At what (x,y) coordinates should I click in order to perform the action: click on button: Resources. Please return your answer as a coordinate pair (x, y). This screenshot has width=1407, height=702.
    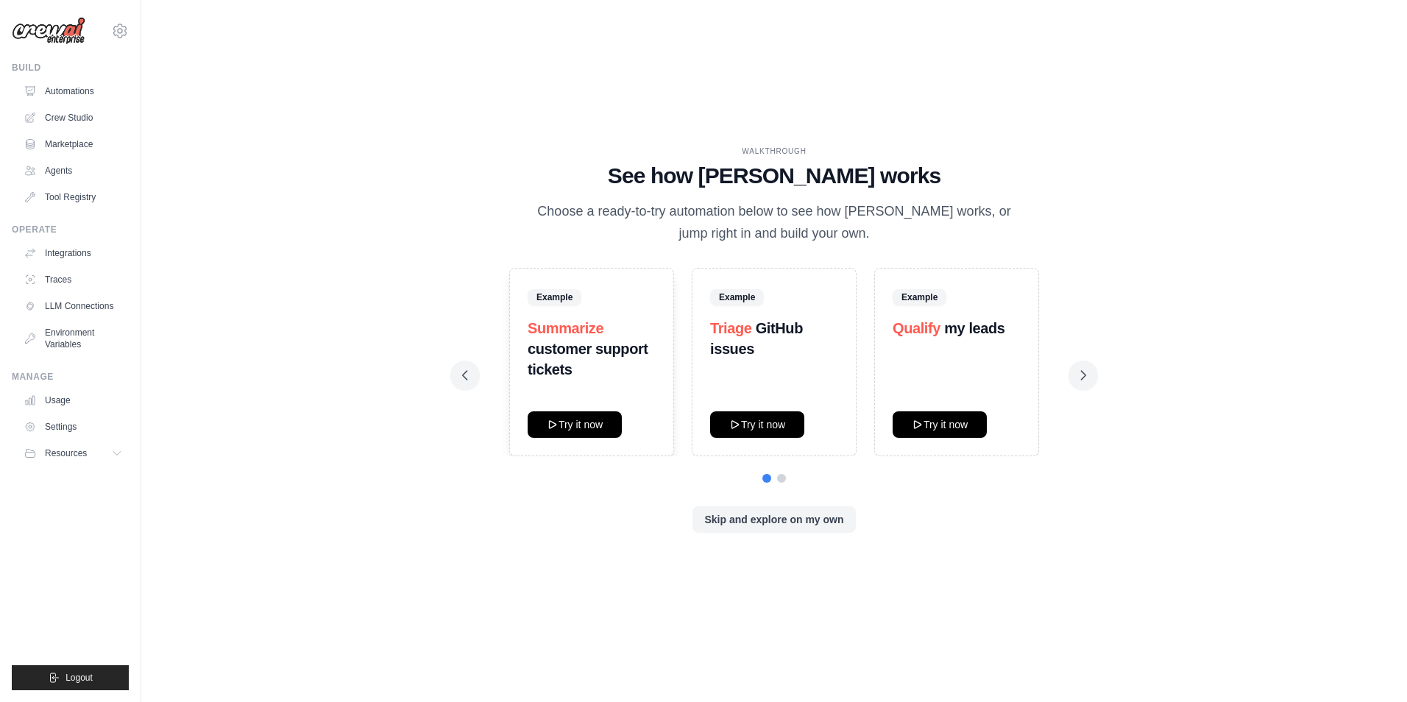
    Looking at the image, I should click on (73, 453).